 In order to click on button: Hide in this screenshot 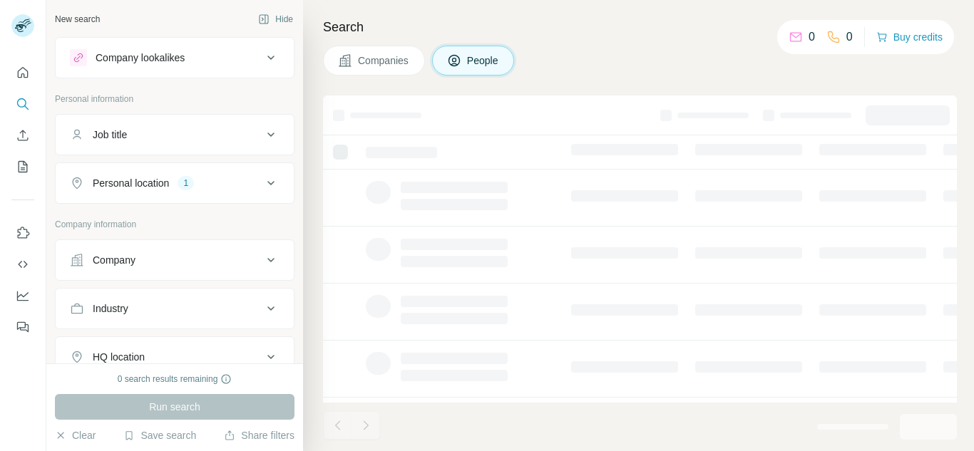, I will do `click(275, 19)`.